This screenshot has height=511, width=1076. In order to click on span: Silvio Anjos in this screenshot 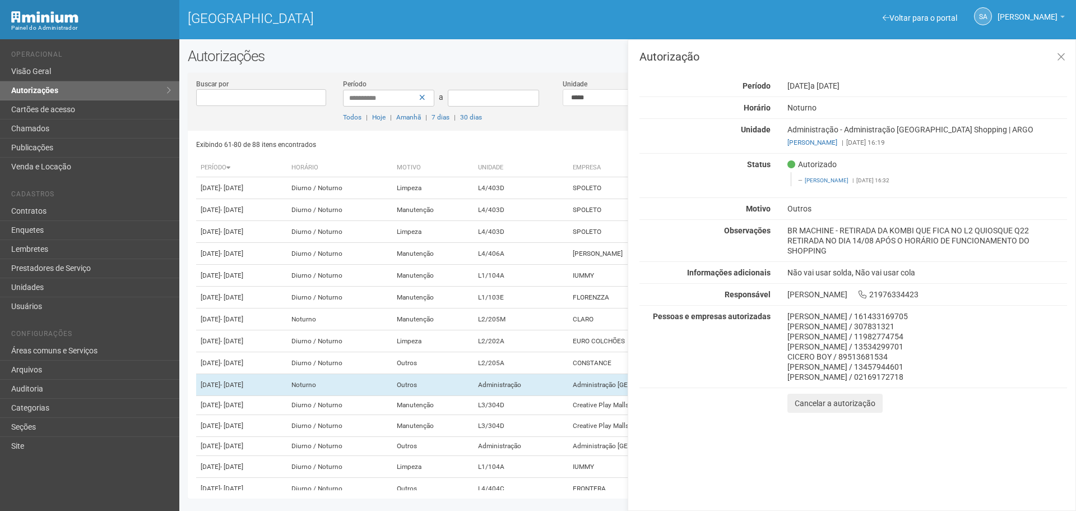, I will do `click(1027, 11)`.